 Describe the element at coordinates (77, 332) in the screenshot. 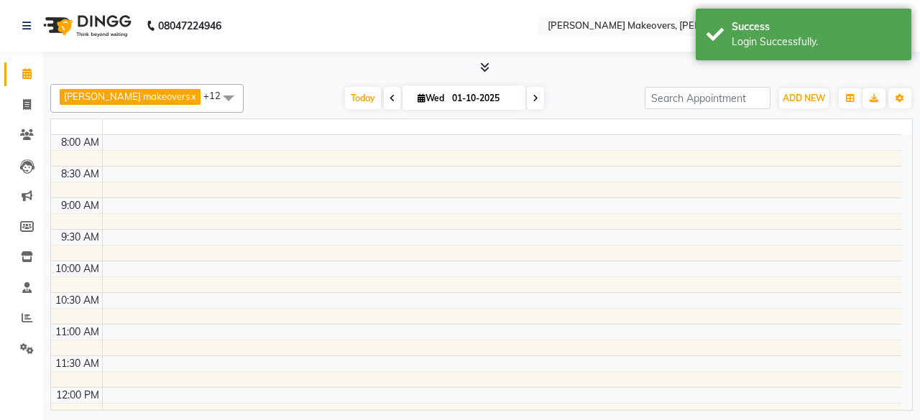

I see `div: 11:00 AM` at that location.